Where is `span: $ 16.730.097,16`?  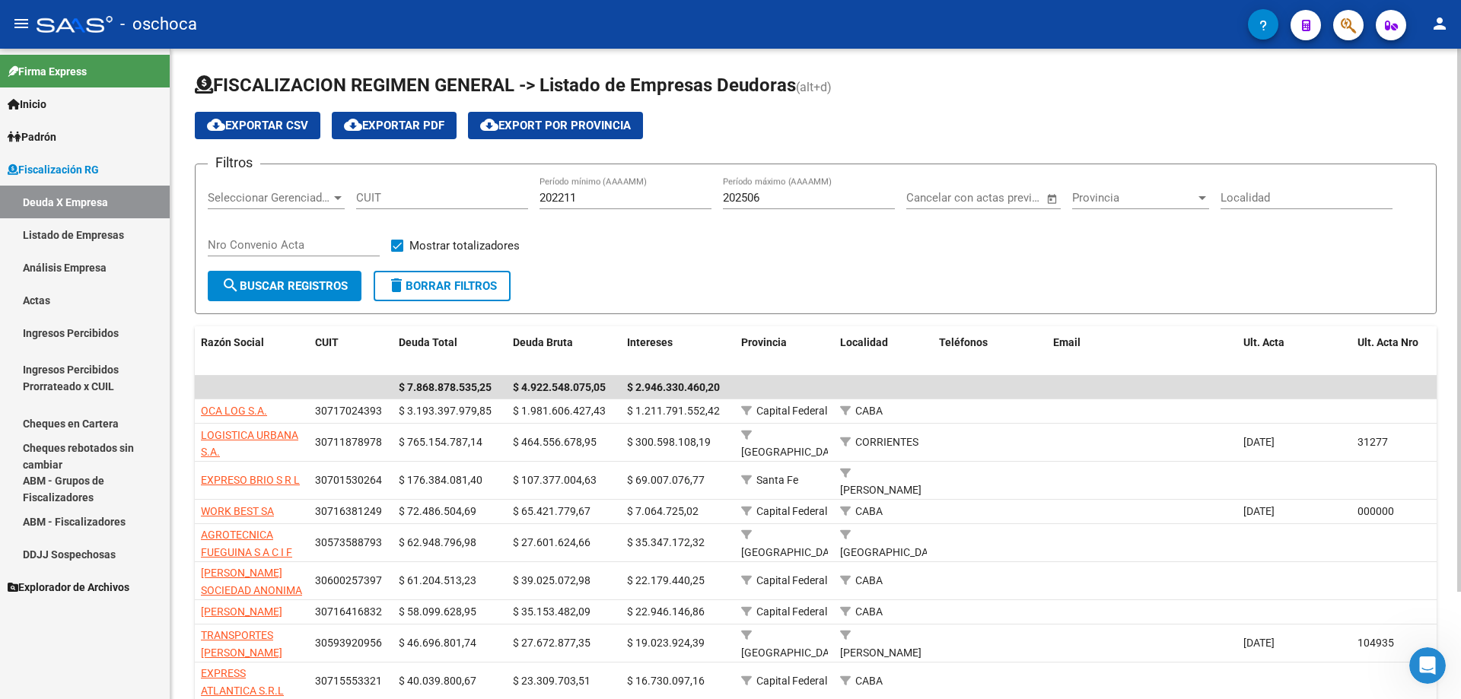
span: $ 16.730.097,16 is located at coordinates (666, 681).